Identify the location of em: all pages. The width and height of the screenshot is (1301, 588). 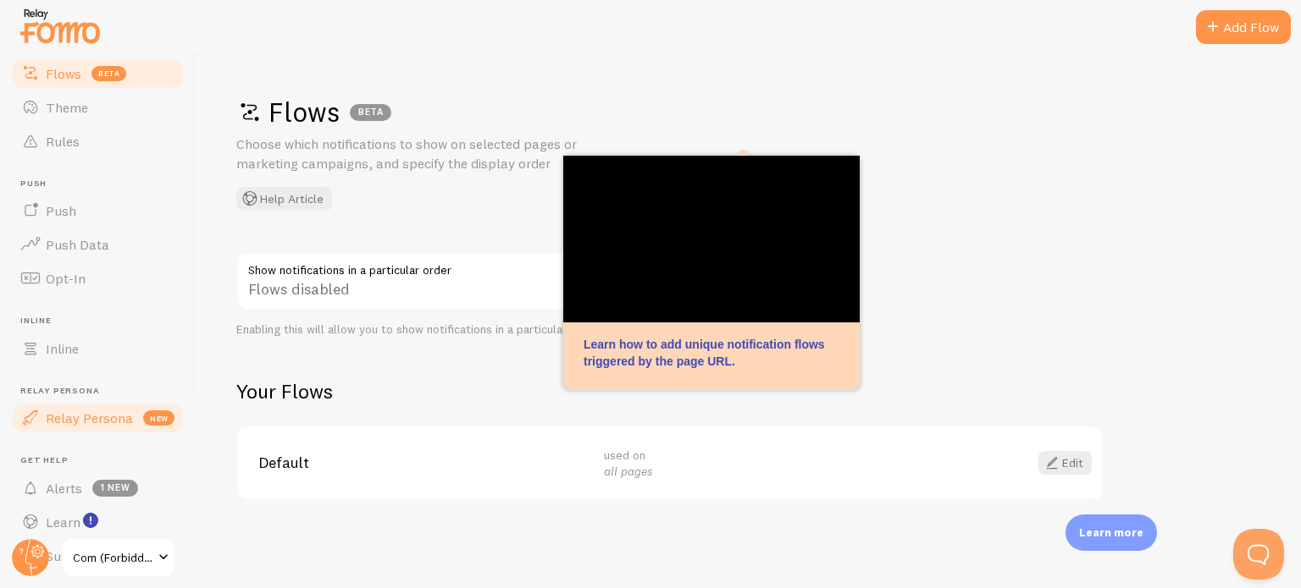
(628, 472).